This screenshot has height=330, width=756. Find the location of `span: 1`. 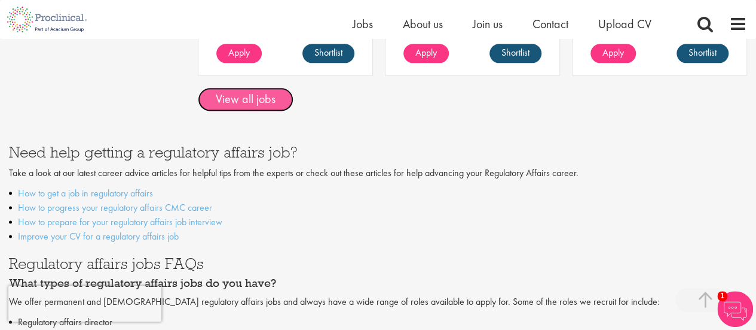

span: 1 is located at coordinates (722, 295).